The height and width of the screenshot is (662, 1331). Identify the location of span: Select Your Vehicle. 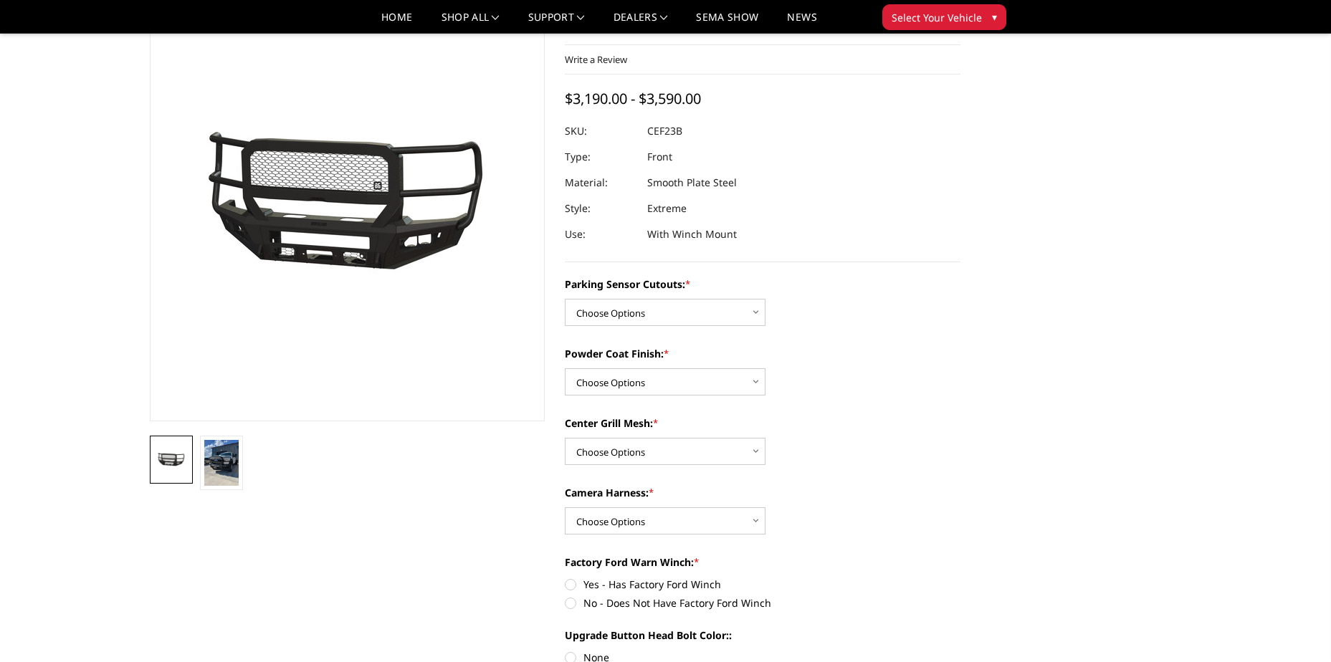
(937, 17).